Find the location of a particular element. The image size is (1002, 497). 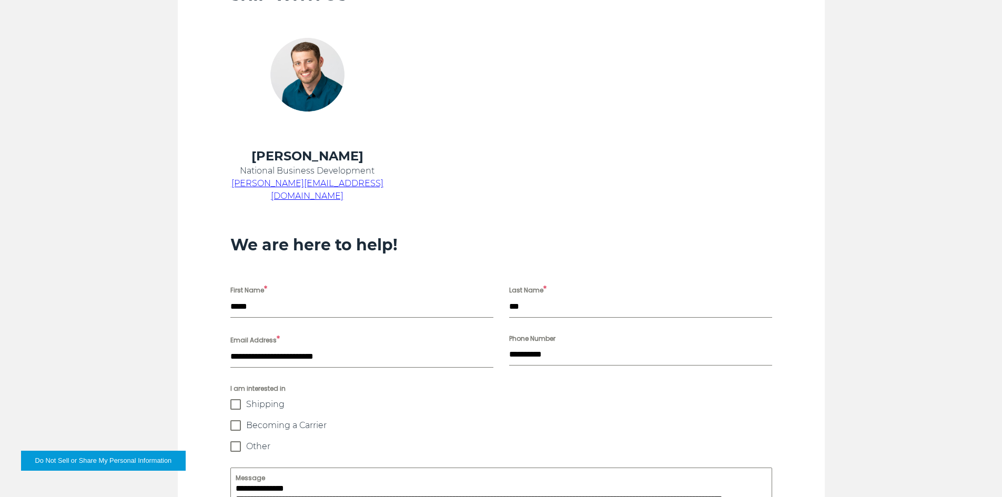

h3: We are here to help! is located at coordinates (501, 245).